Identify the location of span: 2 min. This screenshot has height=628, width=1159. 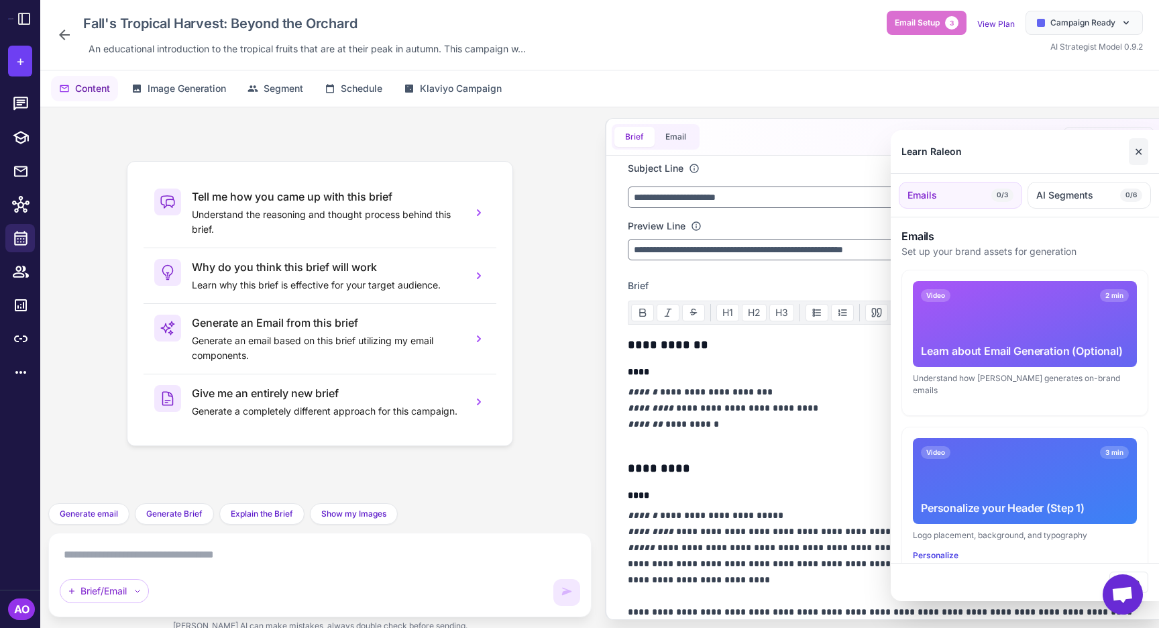
(1114, 295).